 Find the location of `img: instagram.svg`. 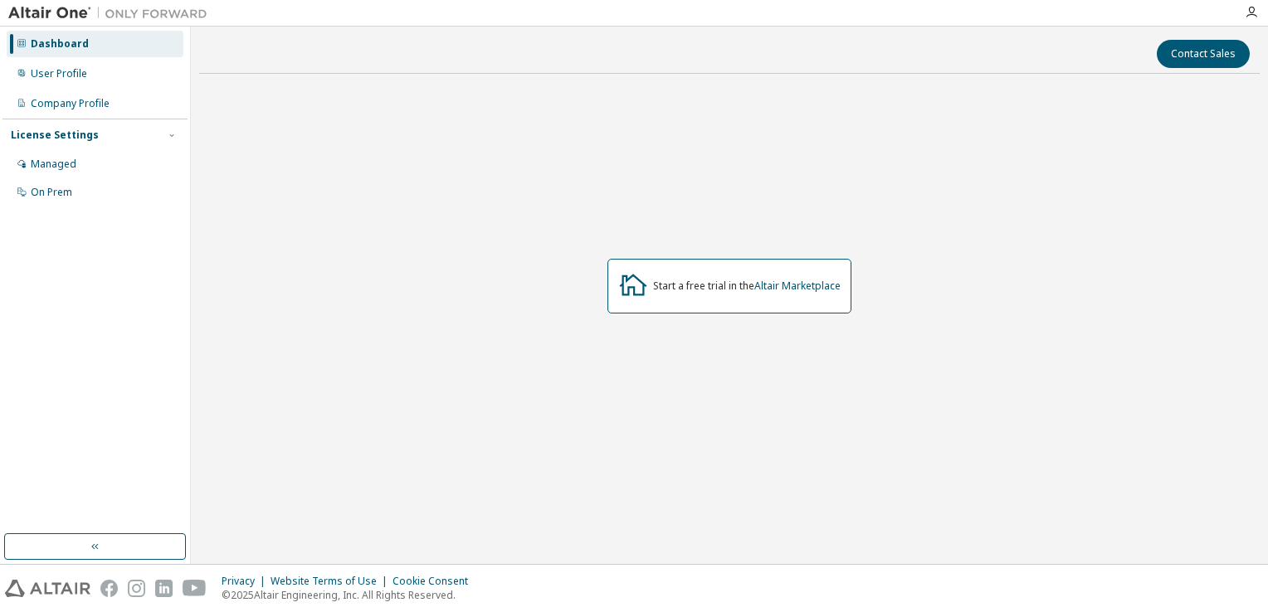

img: instagram.svg is located at coordinates (136, 588).